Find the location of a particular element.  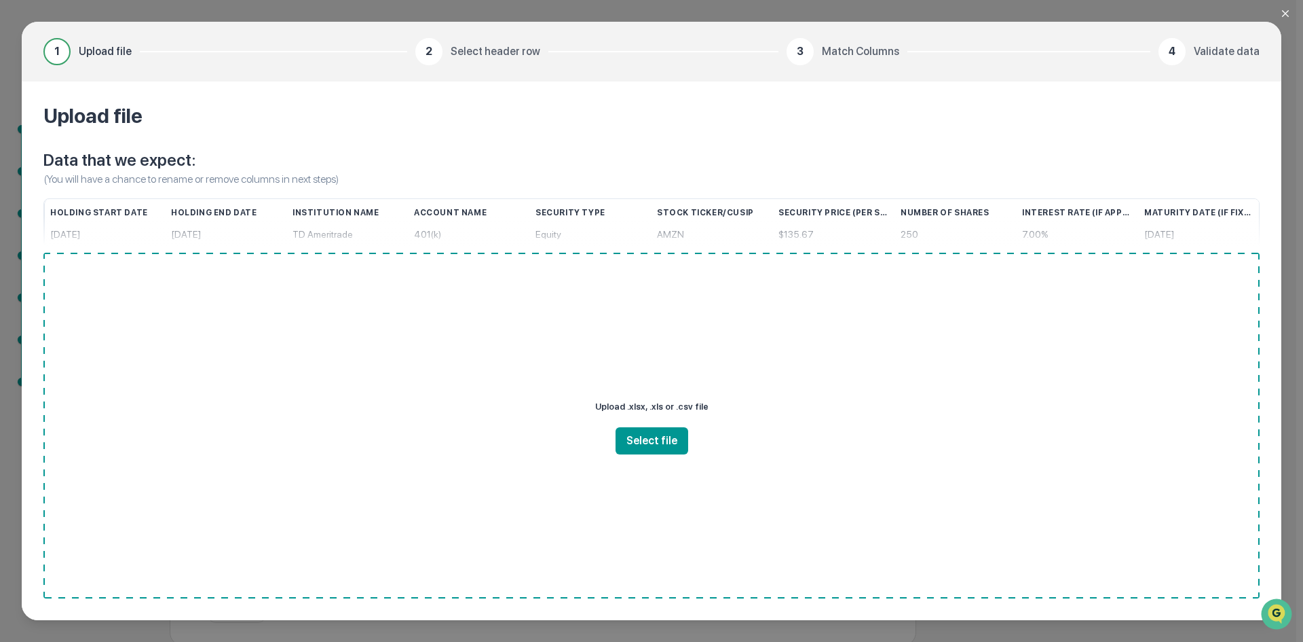

span: 2 is located at coordinates (429, 52).